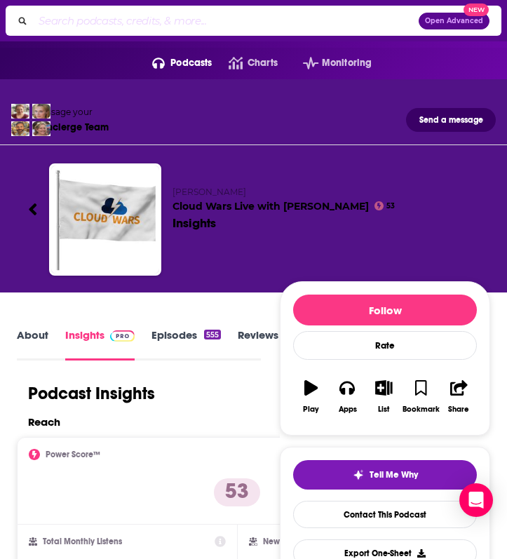 This screenshot has width=507, height=559. I want to click on a: InsightsPodchaser Pro, so click(100, 344).